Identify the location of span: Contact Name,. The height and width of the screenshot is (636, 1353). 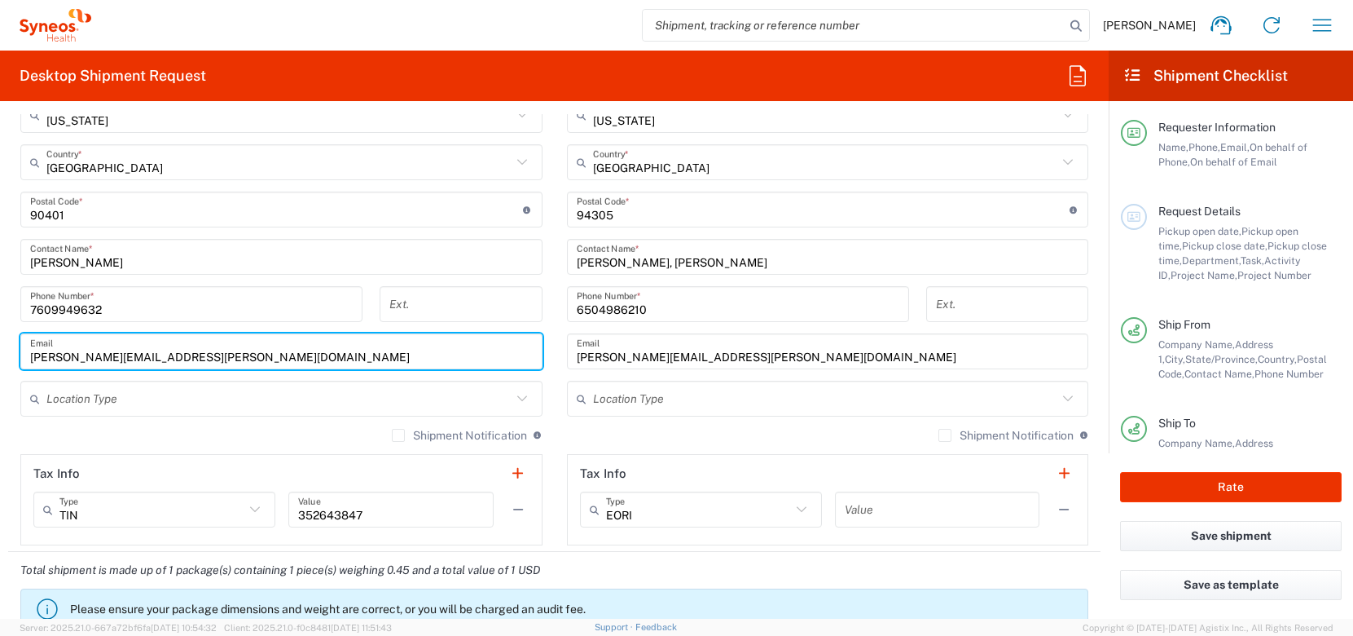
(1220, 373).